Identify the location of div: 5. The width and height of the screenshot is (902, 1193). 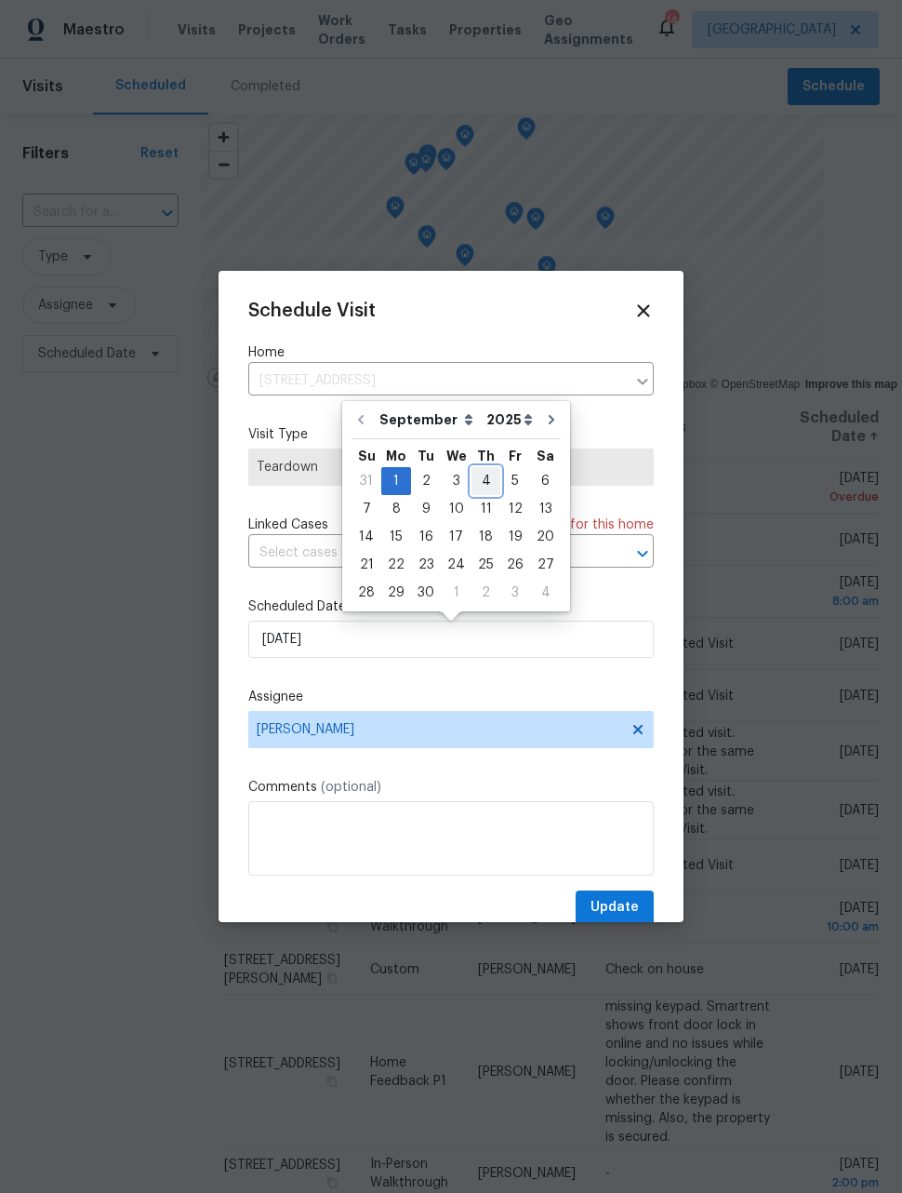
(515, 481).